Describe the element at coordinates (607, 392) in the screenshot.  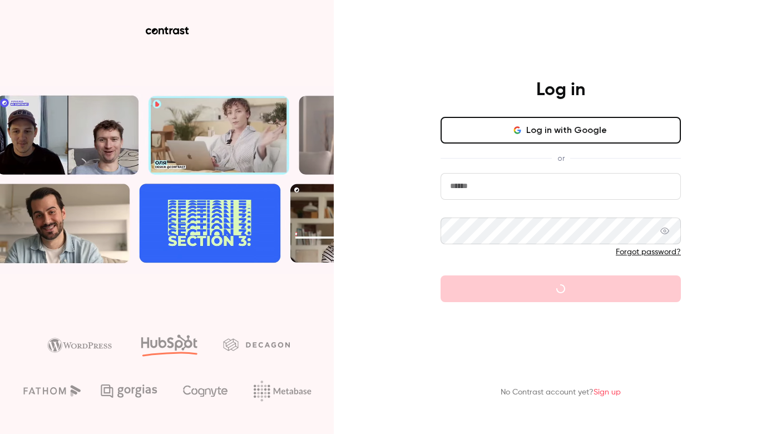
I see `a: Sign up` at that location.